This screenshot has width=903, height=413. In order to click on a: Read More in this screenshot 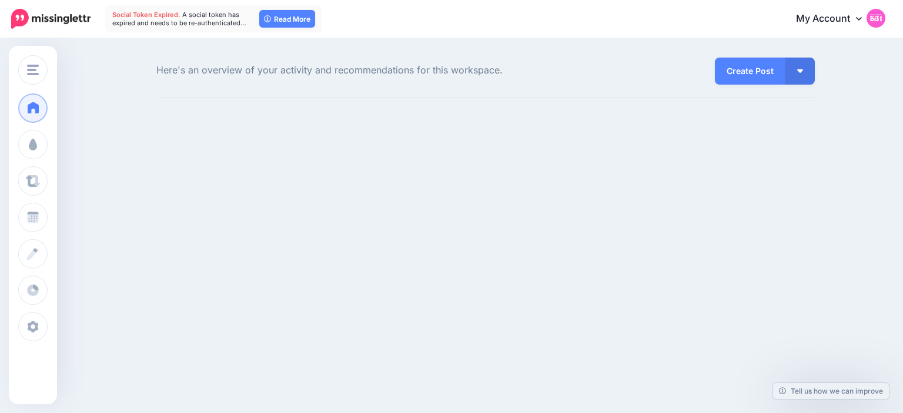, I will do `click(287, 19)`.